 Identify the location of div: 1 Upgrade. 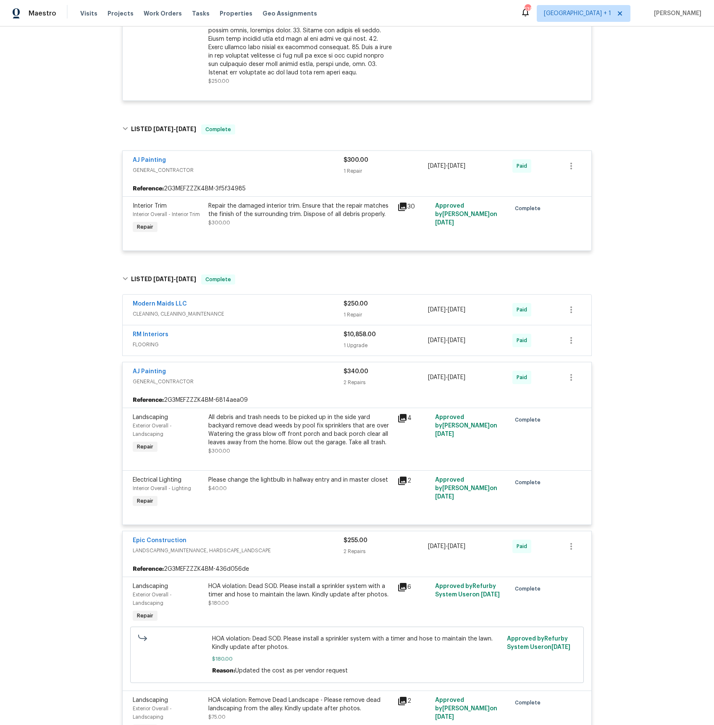
(386, 345).